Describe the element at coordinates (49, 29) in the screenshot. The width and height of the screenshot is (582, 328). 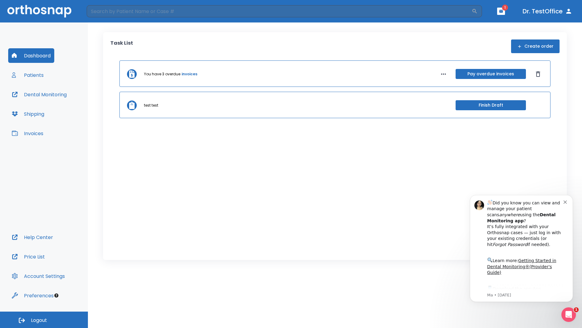
I see `i: anywhere` at that location.